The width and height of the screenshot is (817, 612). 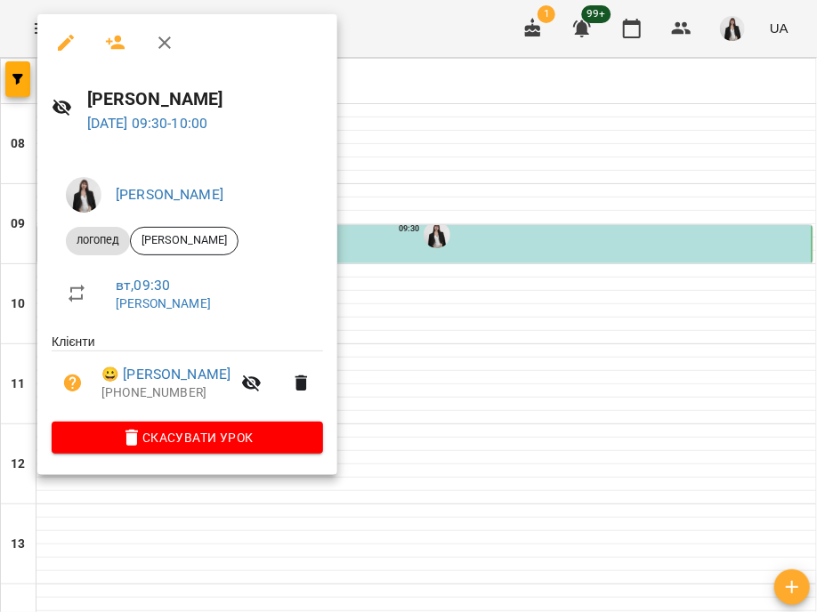 I want to click on span: логопед, so click(x=98, y=240).